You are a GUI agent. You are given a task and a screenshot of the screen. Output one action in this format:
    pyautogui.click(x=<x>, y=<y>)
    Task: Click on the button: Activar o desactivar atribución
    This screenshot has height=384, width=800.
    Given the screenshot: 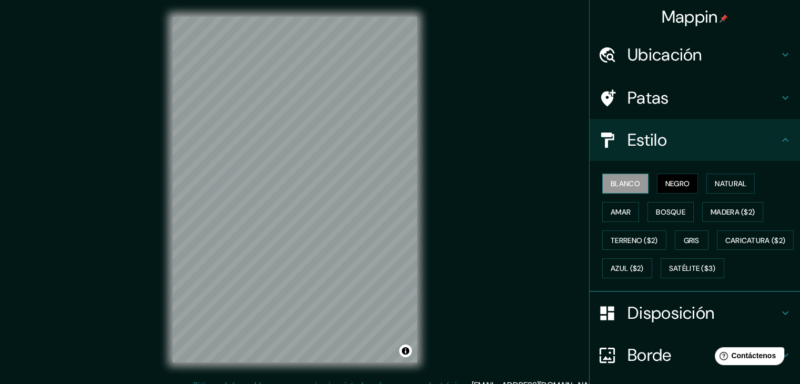 What is the action you would take?
    pyautogui.click(x=406, y=351)
    